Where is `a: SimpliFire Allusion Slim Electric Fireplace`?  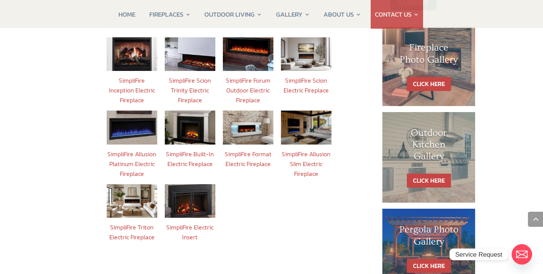
a: SimpliFire Allusion Slim Electric Fireplace is located at coordinates (306, 164).